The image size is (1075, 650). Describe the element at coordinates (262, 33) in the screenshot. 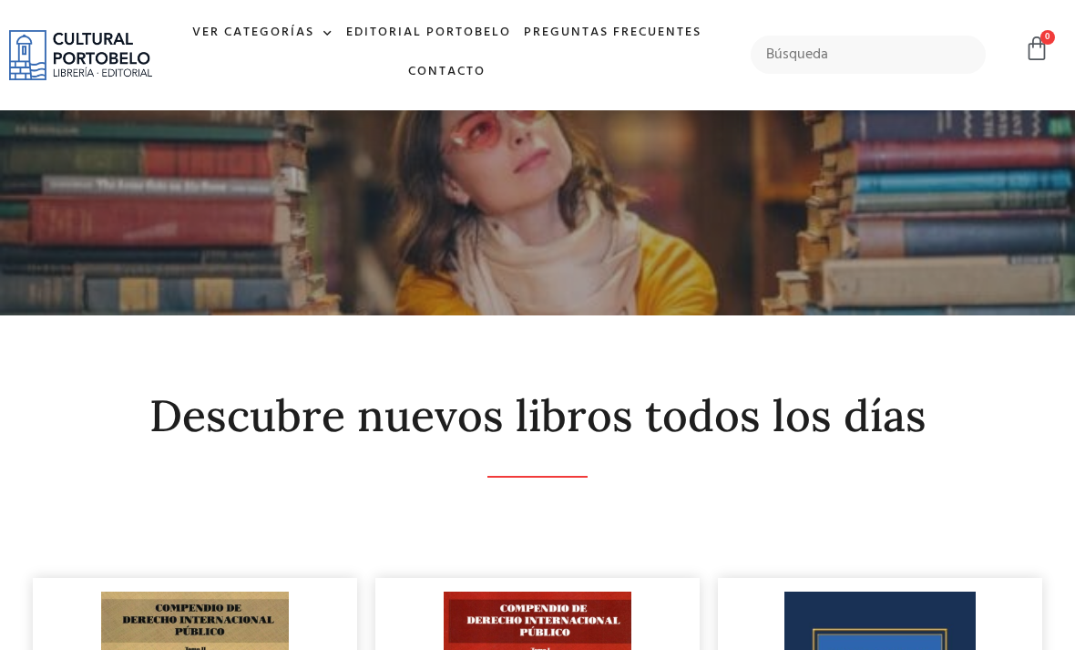

I see `a: Ver Categorías` at that location.